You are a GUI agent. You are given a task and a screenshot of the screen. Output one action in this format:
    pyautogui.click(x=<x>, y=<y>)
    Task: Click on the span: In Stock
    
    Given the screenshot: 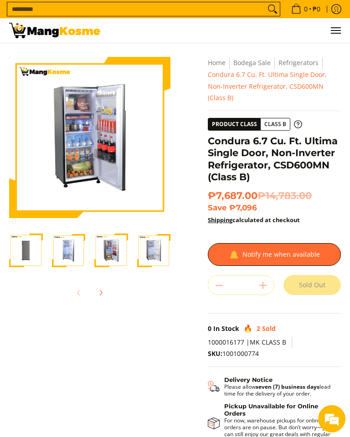 What is the action you would take?
    pyautogui.click(x=226, y=328)
    